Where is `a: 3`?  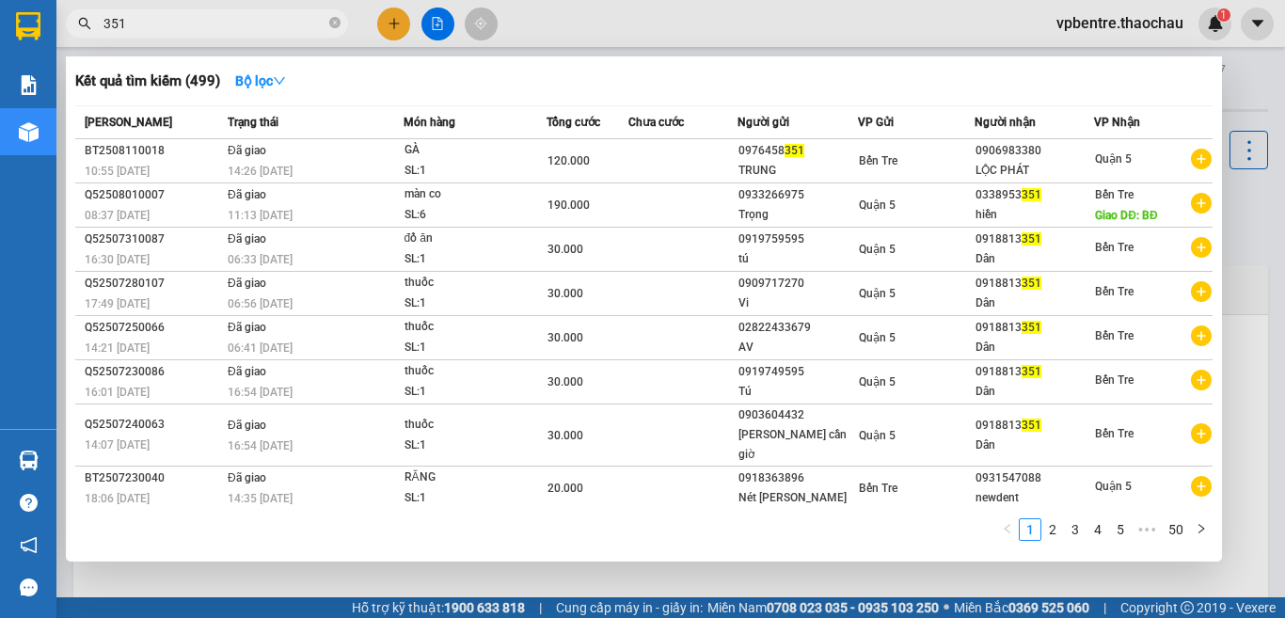 a: 3 is located at coordinates (1075, 530).